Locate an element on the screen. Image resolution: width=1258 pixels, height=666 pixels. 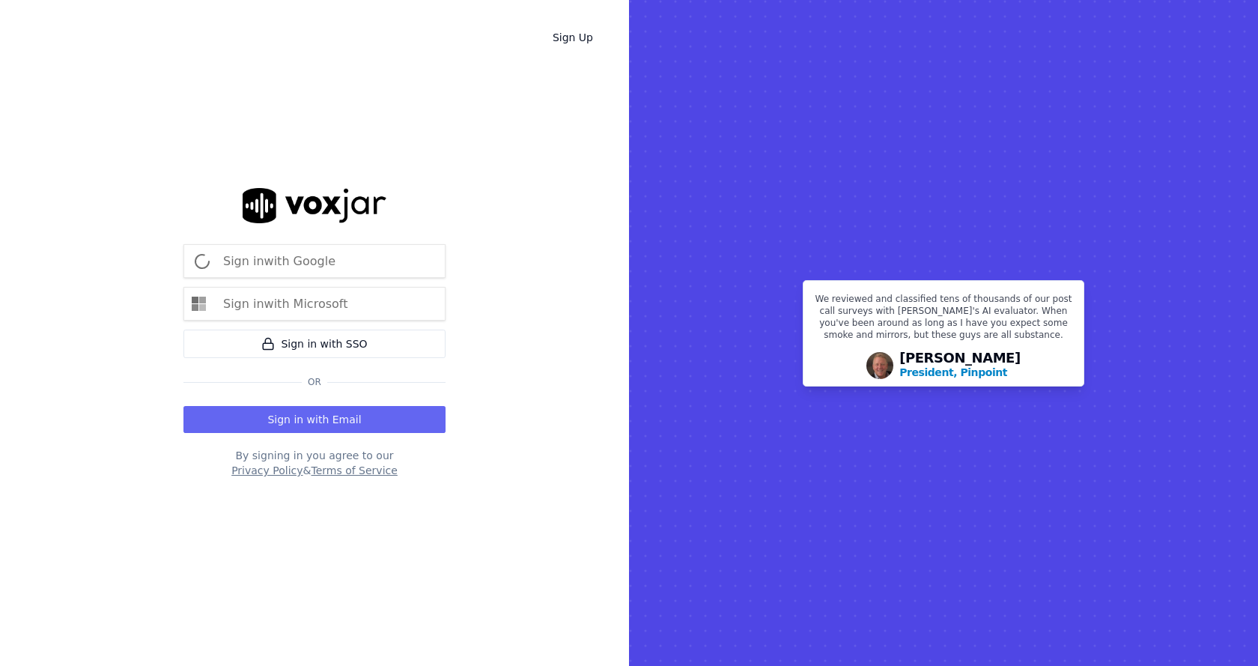
span: Or is located at coordinates (314, 382).